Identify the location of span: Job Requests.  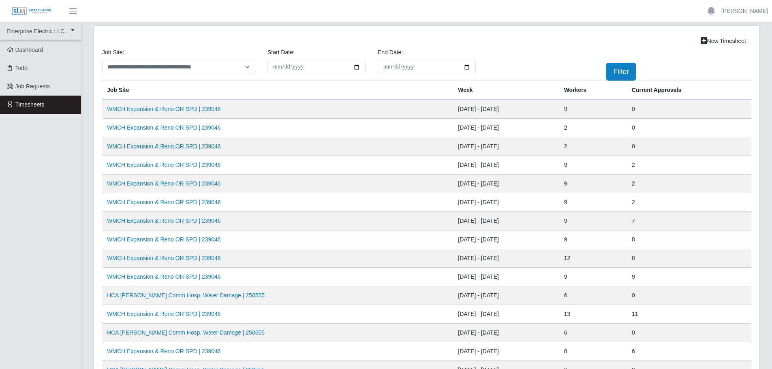
(33, 86).